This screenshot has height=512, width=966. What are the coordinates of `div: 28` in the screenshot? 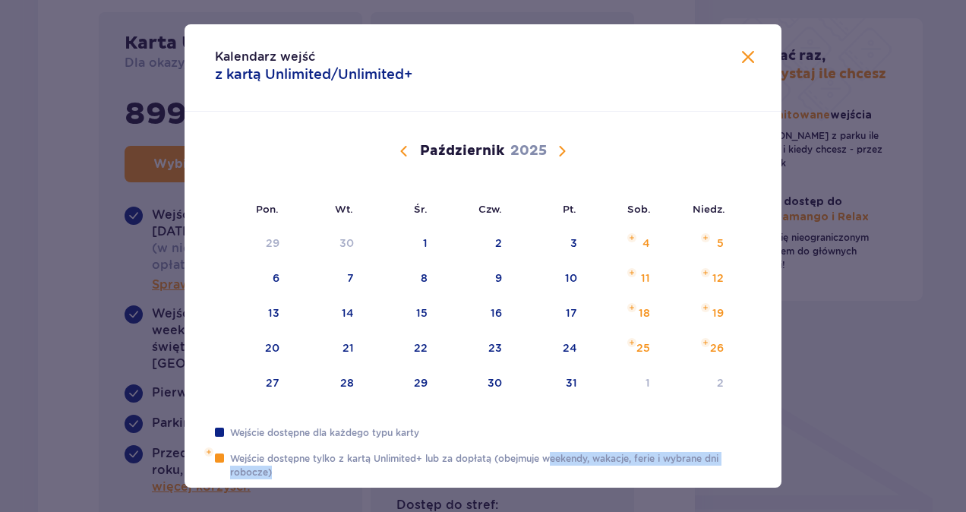 It's located at (347, 383).